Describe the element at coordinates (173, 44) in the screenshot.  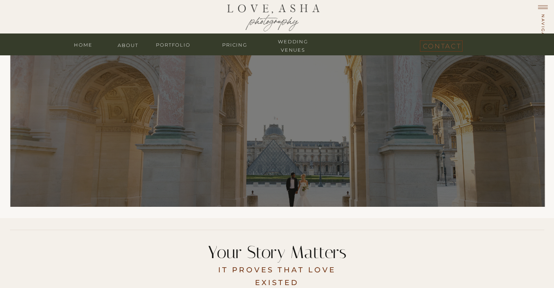
I see `nav: portfolio` at that location.